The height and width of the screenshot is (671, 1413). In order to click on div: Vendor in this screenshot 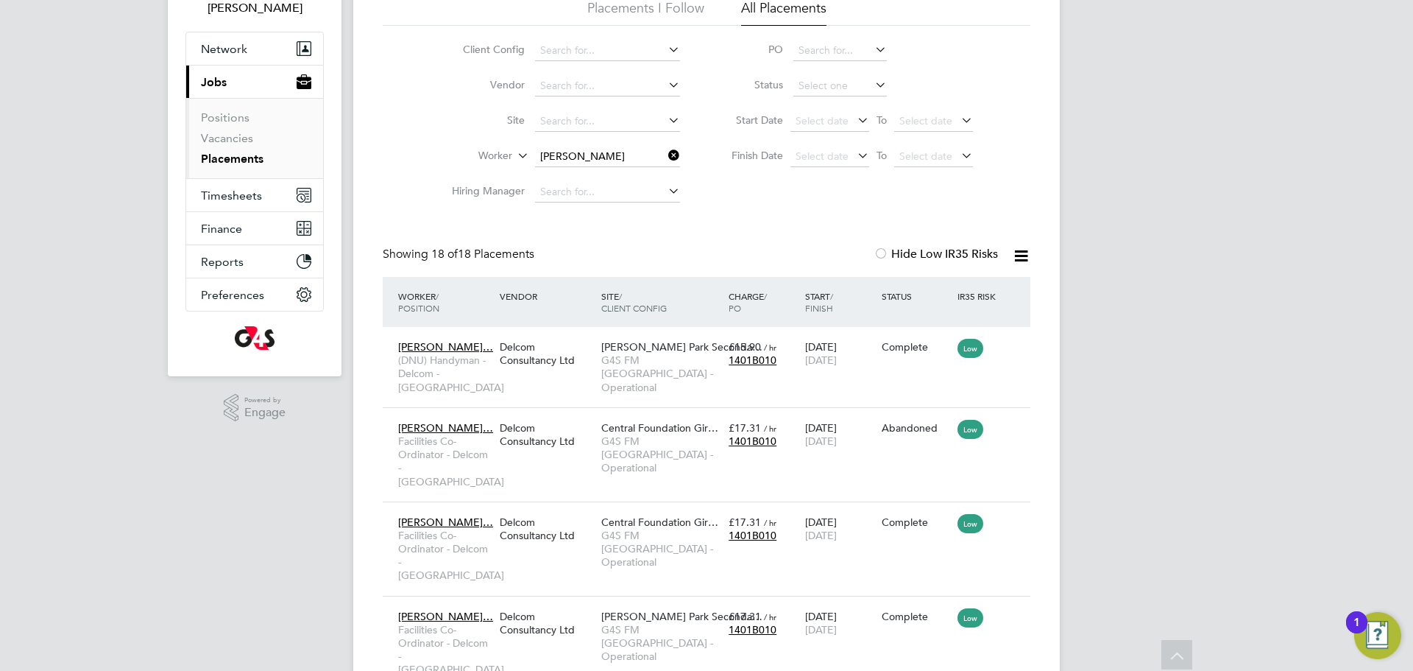, I will do `click(547, 296)`.